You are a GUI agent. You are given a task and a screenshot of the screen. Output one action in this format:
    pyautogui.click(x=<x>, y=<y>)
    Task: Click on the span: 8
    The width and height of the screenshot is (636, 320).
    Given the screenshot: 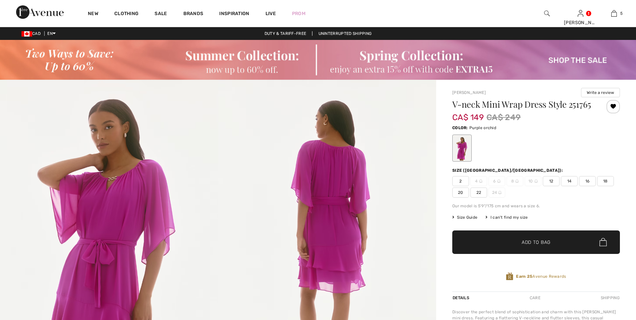 What is the action you would take?
    pyautogui.click(x=515, y=181)
    